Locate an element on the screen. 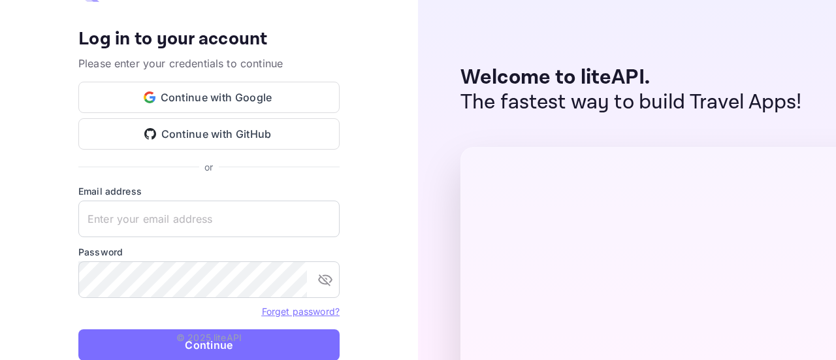  label: Email address is located at coordinates (209, 191).